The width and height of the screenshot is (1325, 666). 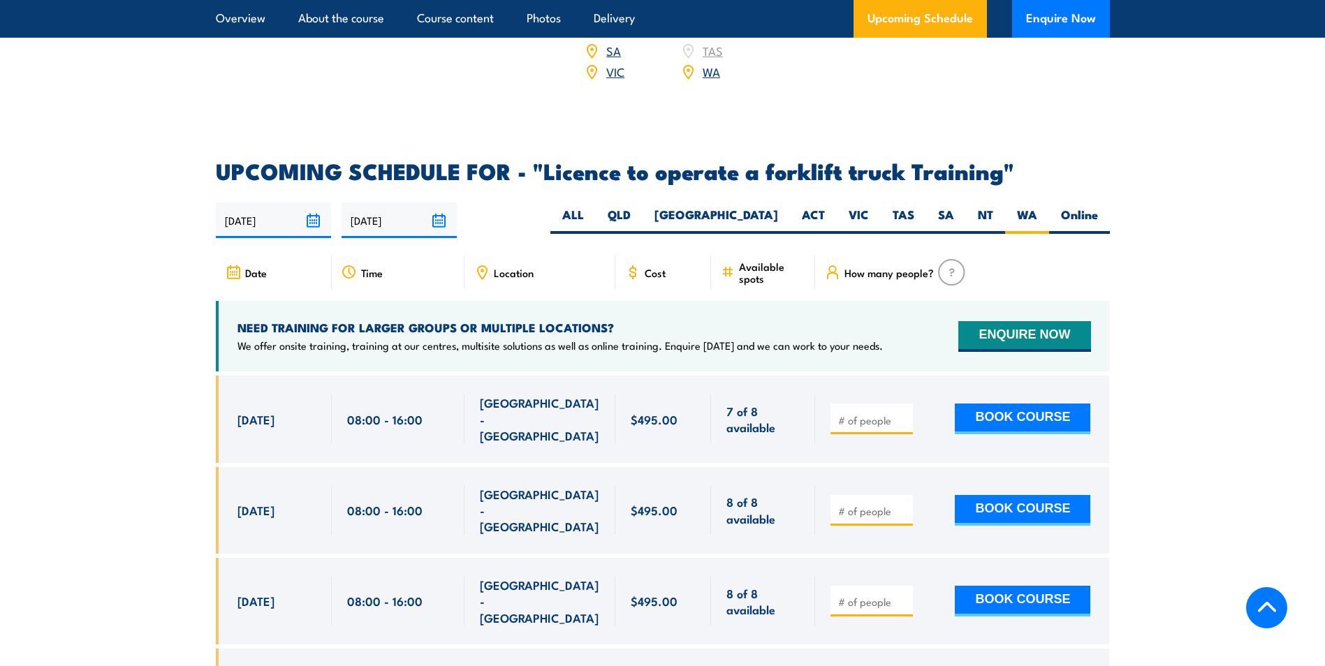 I want to click on input: From date, so click(x=273, y=220).